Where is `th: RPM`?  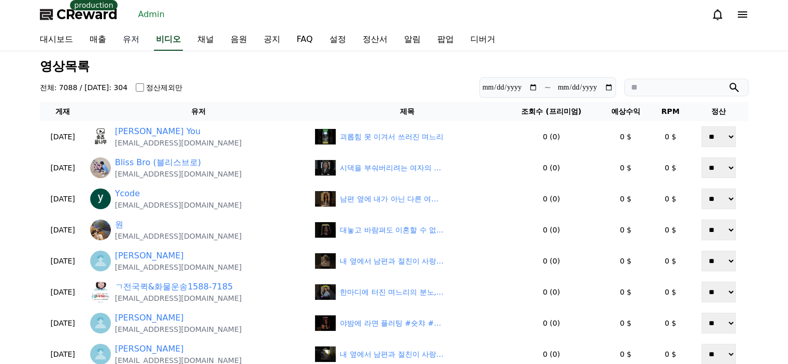
th: RPM is located at coordinates (670, 111).